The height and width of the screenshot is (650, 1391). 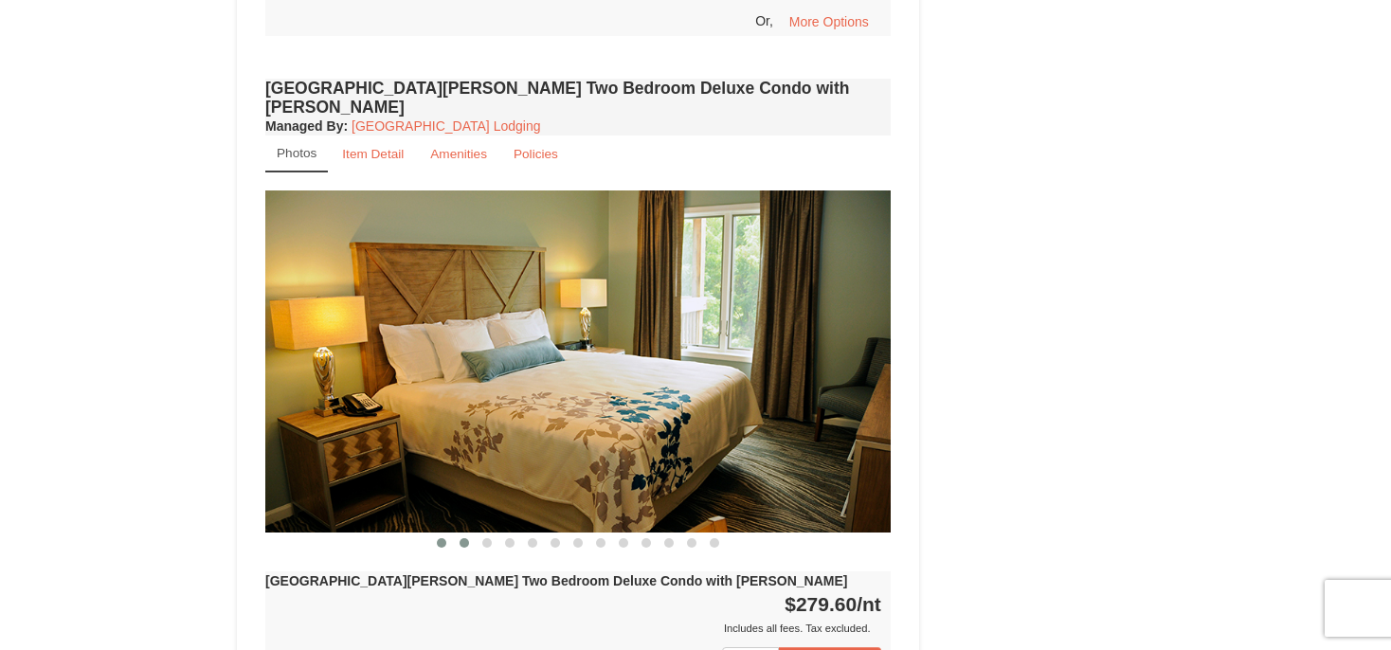 I want to click on img: 18876286-137-863bd0ca.jpg, so click(x=578, y=361).